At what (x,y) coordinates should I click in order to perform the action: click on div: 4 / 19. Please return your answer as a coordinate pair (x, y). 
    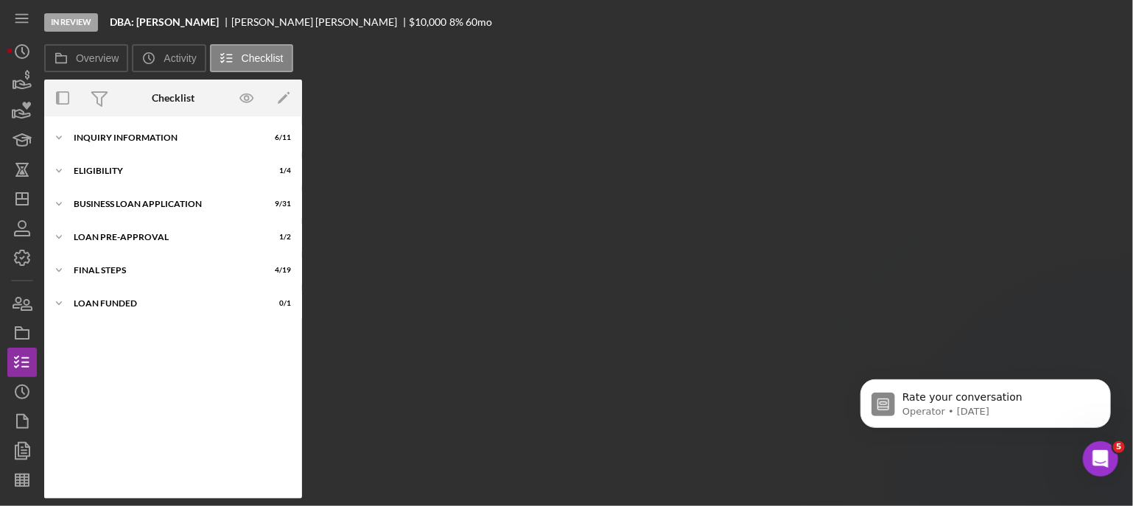
    Looking at the image, I should click on (278, 270).